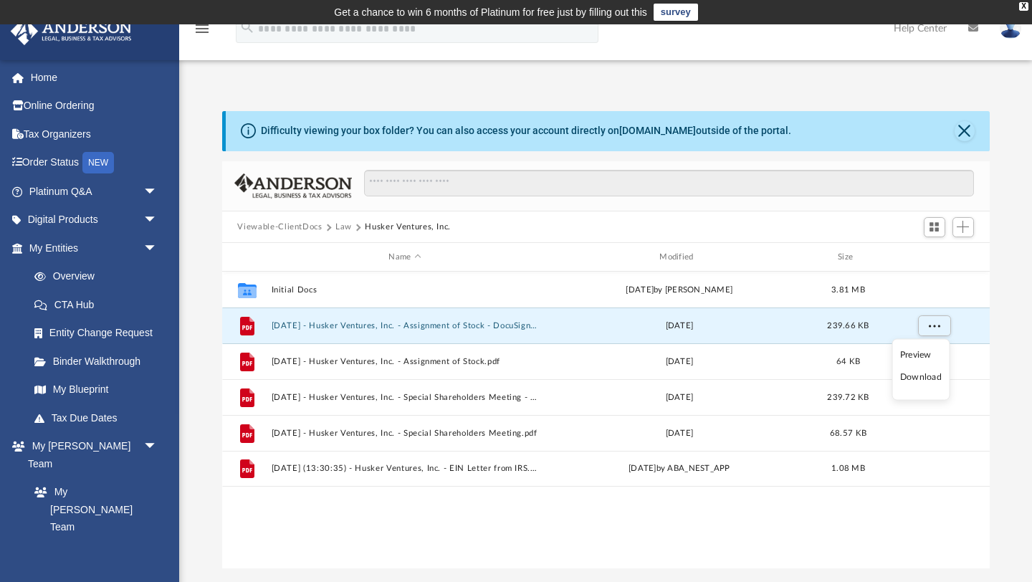 This screenshot has width=1032, height=582. What do you see at coordinates (848, 397) in the screenshot?
I see `span: 239.72 KB` at bounding box center [848, 397].